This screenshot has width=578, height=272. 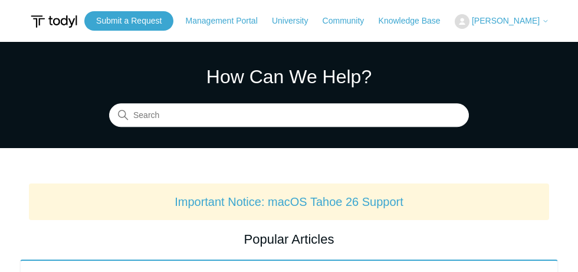 I want to click on img: Todyl Support Center Help Center home page, so click(x=54, y=21).